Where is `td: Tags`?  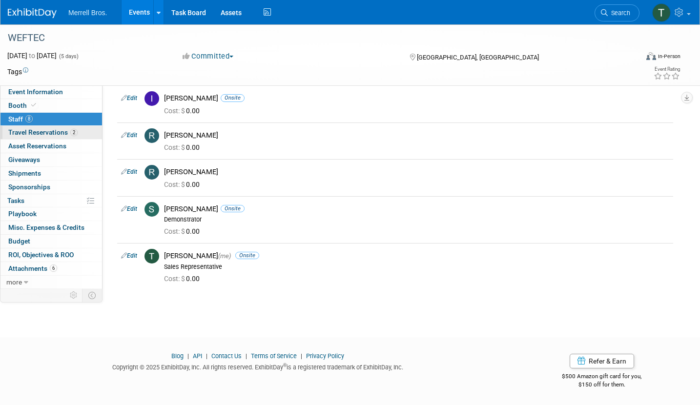
td: Tags is located at coordinates (18, 72).